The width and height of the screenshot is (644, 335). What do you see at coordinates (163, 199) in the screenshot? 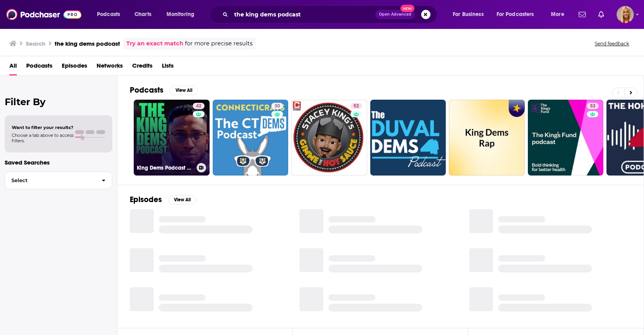
I see `a: EpisodesView All` at bounding box center [163, 199].